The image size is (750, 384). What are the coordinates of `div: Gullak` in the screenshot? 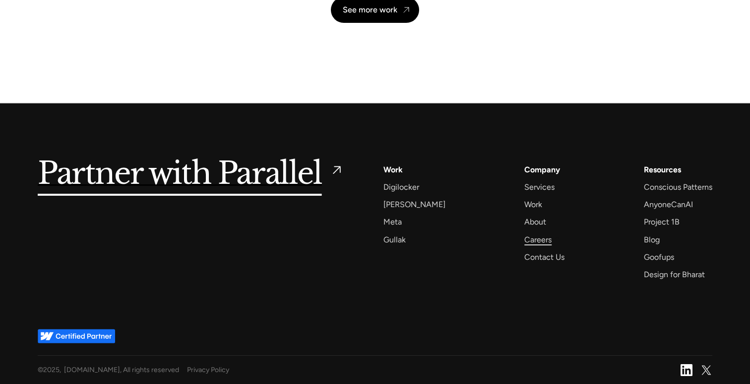 It's located at (395, 239).